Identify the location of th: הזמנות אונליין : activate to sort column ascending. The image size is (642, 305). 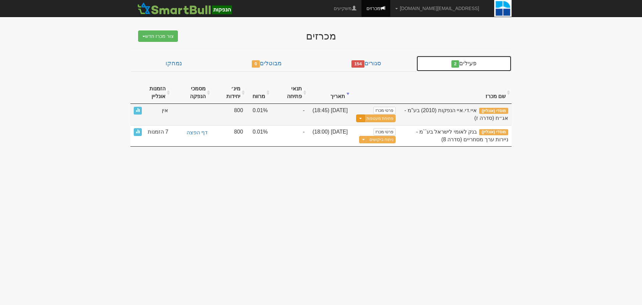
(151, 93).